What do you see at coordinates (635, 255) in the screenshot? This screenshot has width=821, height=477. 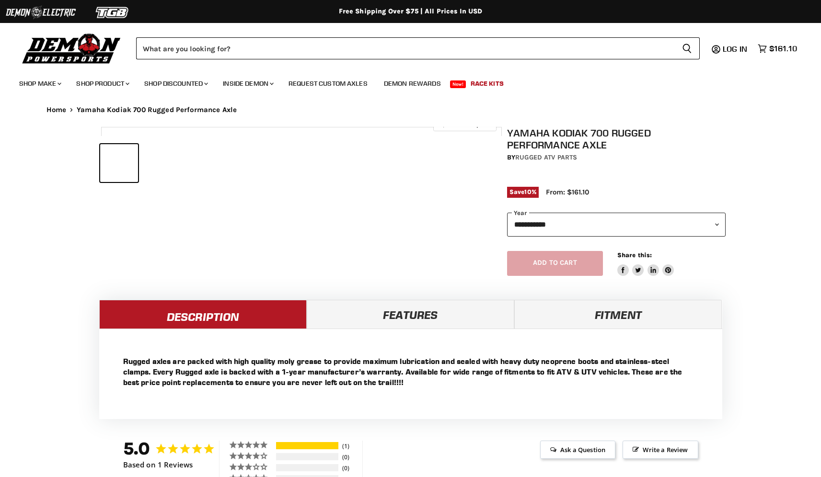 I see `span: Share this:` at bounding box center [635, 255].